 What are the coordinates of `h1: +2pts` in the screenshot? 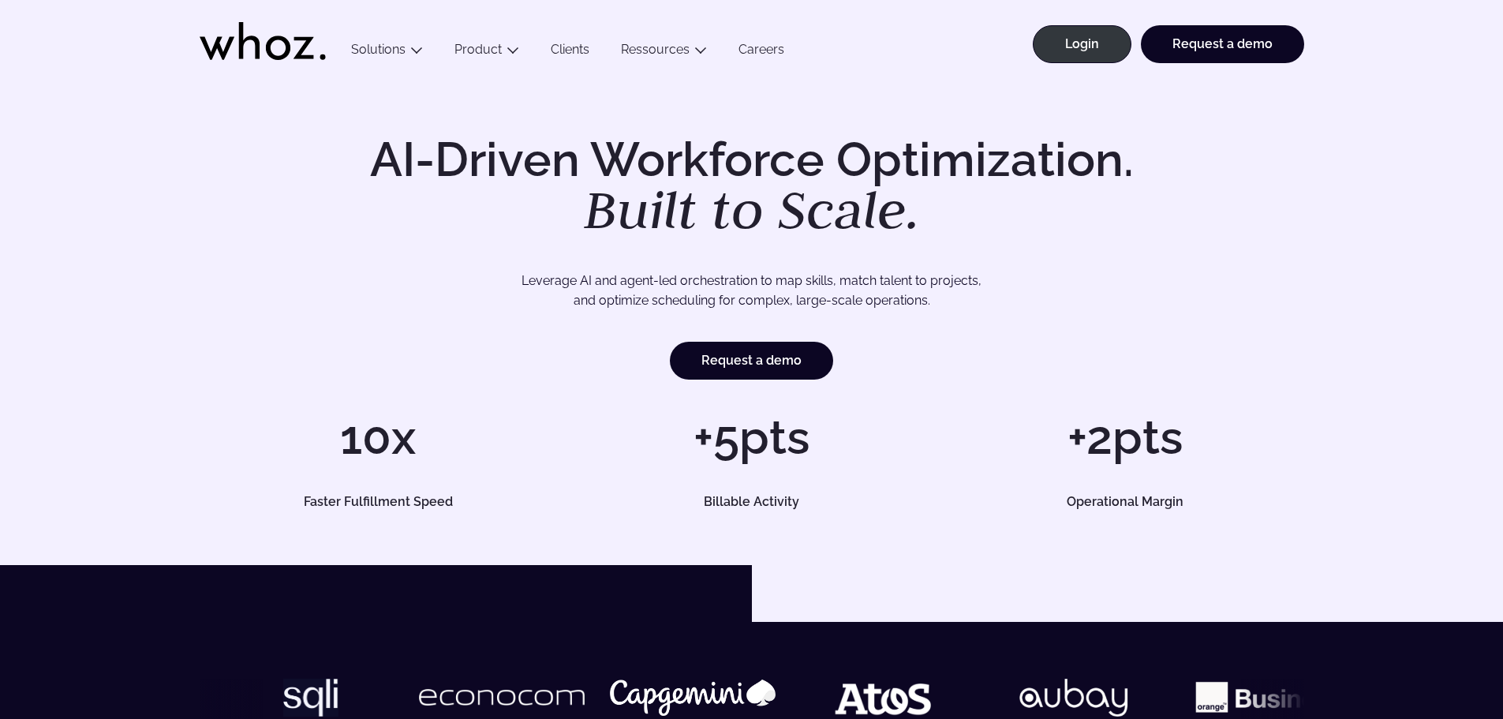 It's located at (1124, 437).